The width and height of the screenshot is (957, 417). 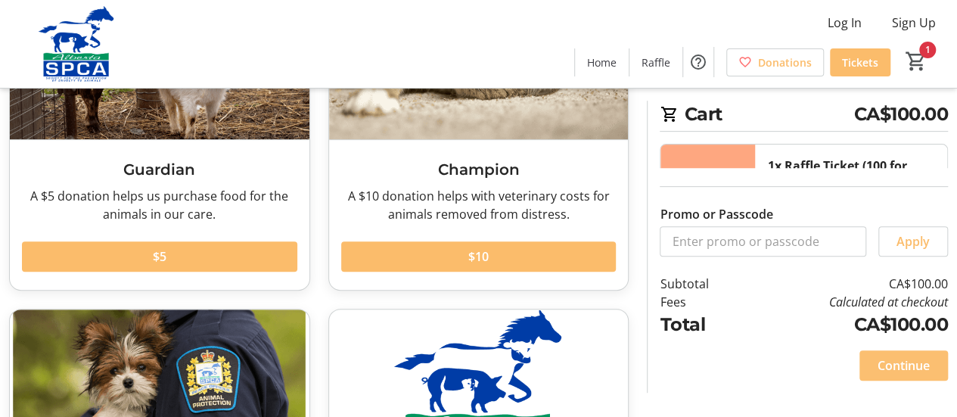 I want to click on button: Continue, so click(x=903, y=365).